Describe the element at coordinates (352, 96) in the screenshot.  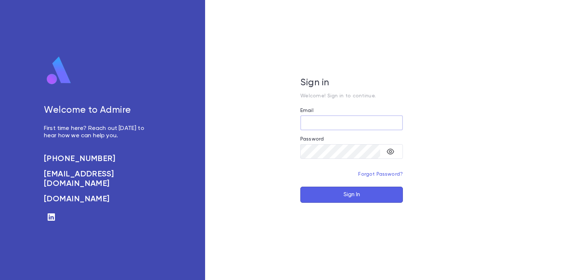
I see `p: Welcome! Sign in to continue.` at that location.